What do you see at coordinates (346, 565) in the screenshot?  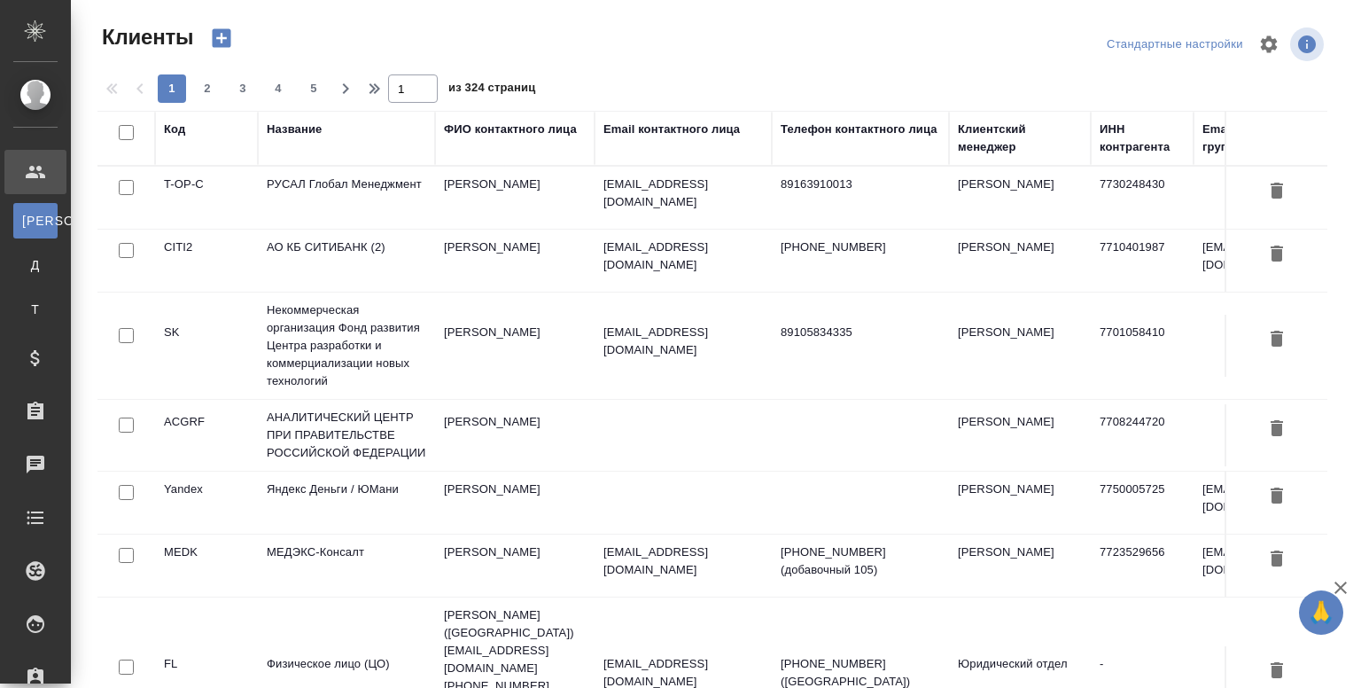 I see `td: МЕДЭКС-Консалт` at bounding box center [346, 565].